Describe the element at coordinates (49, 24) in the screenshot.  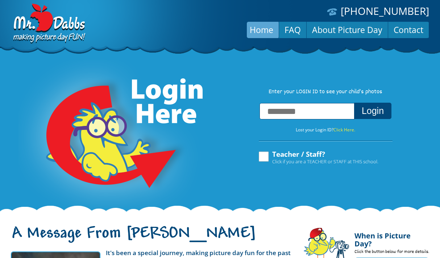
I see `img: Dabbs Company` at that location.